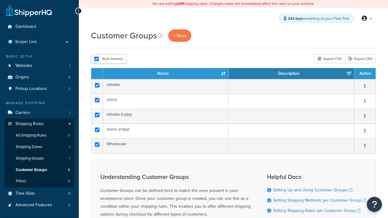  Describe the element at coordinates (39, 181) in the screenshot. I see `li: Filters` at that location.